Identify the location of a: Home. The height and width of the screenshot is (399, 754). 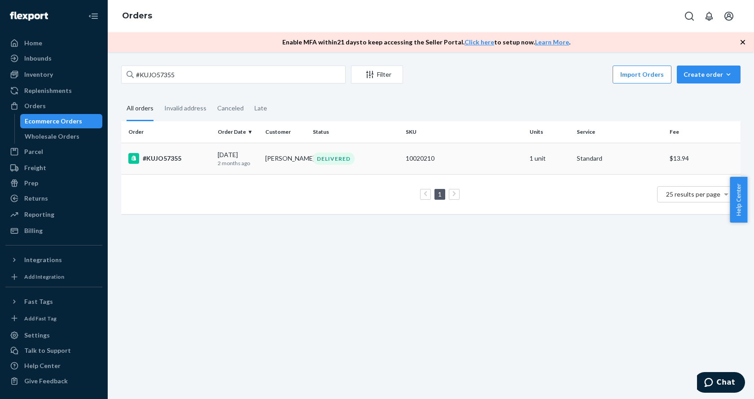
(54, 43).